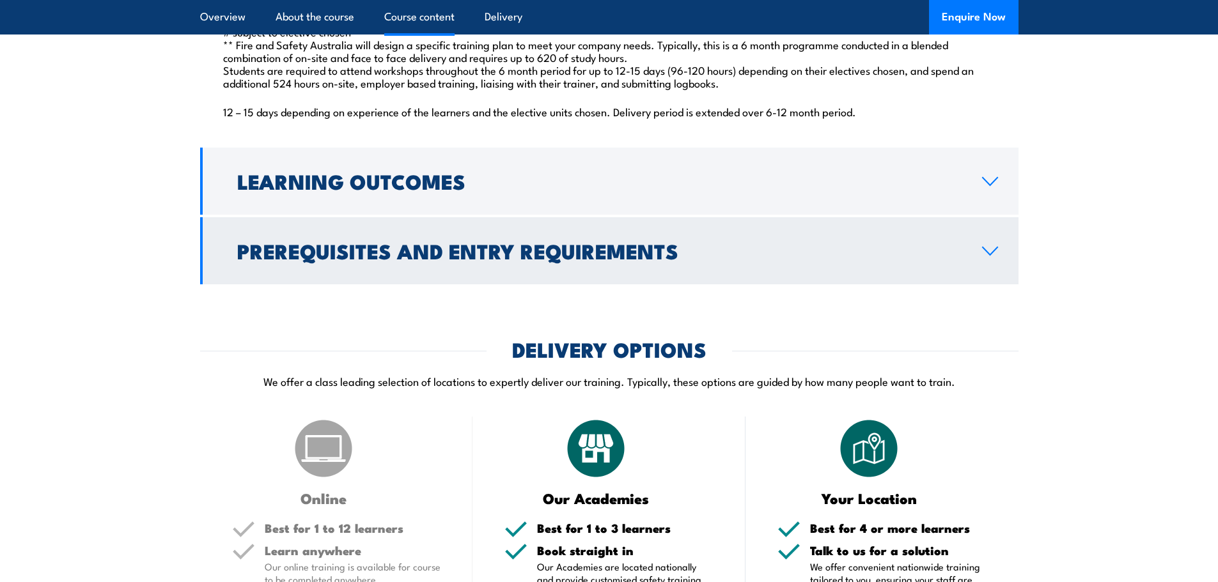  Describe the element at coordinates (596, 498) in the screenshot. I see `h3: Our Academies` at that location.